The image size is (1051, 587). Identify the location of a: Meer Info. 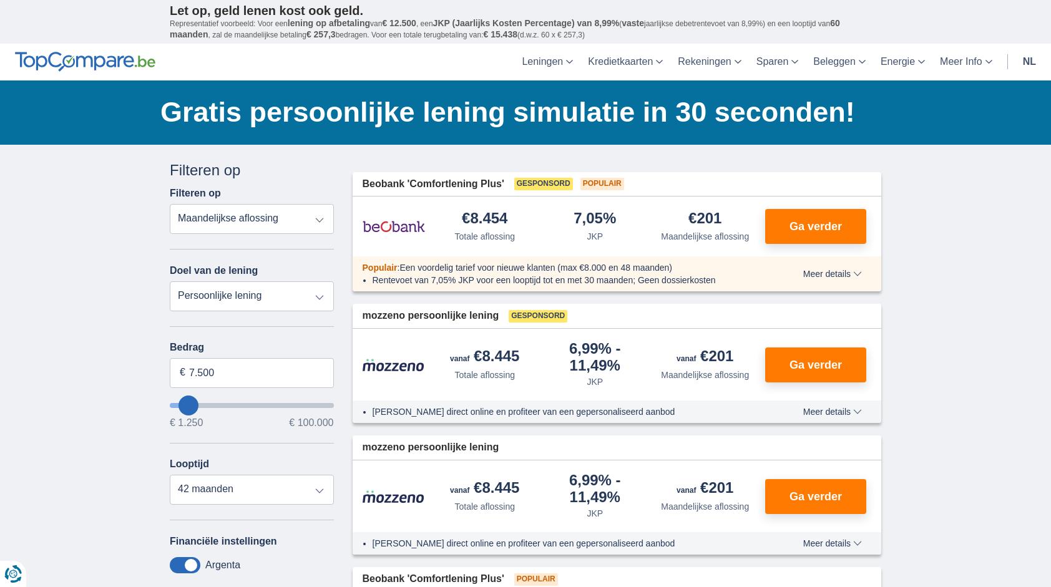
(966, 62).